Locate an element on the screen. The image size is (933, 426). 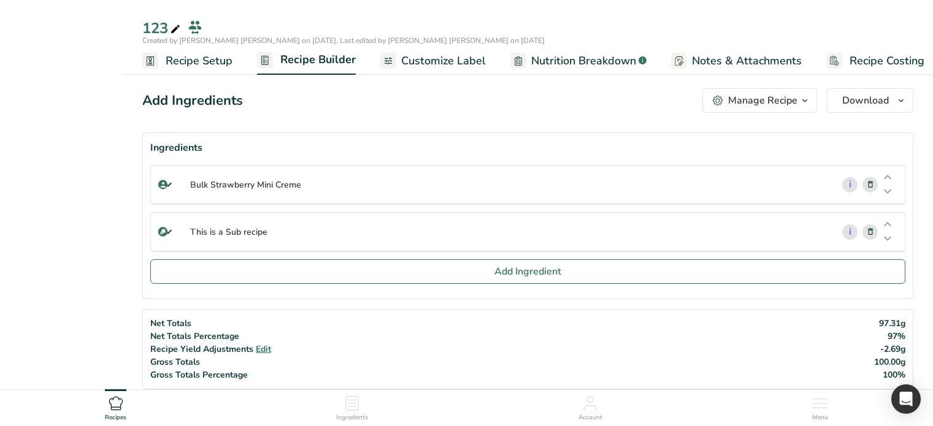
span: Recipe Yield Adjustments is located at coordinates (202, 349).